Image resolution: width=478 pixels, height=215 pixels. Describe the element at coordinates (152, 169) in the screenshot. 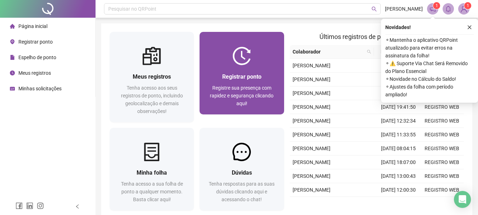

I see `a: Minha folhaTenha acesso a sua folha de ponto a qualquer momento. Basta clicar aqui!` at that location.